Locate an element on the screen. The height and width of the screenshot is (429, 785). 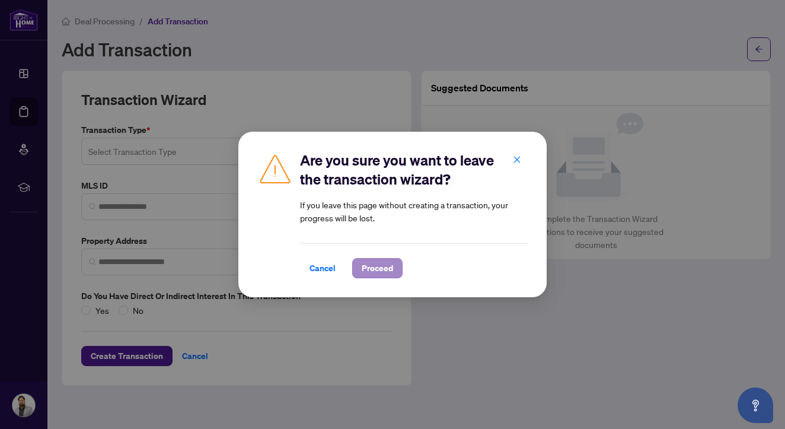
h2: Are you sure you want to leave the transaction wizard? is located at coordinates (414, 170).